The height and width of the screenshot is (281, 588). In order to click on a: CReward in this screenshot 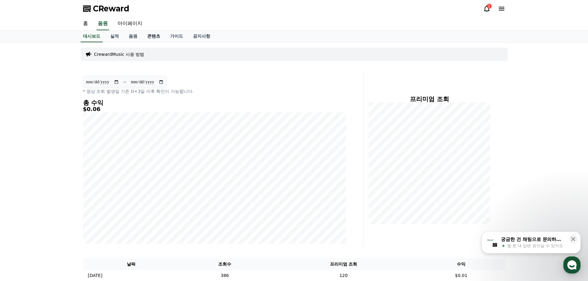, I will do `click(106, 9)`.